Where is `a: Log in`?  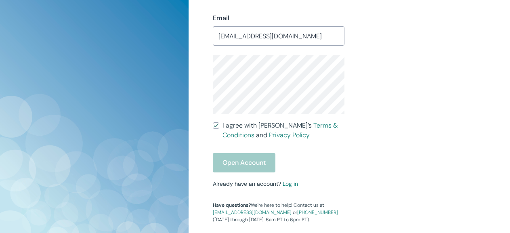
a: Log in is located at coordinates (290, 184).